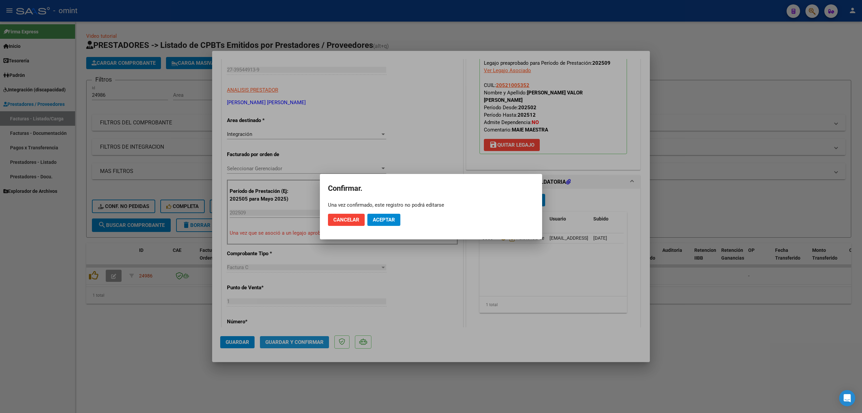  What do you see at coordinates (847, 398) in the screenshot?
I see `div: Open Intercom Messenger` at bounding box center [847, 398].